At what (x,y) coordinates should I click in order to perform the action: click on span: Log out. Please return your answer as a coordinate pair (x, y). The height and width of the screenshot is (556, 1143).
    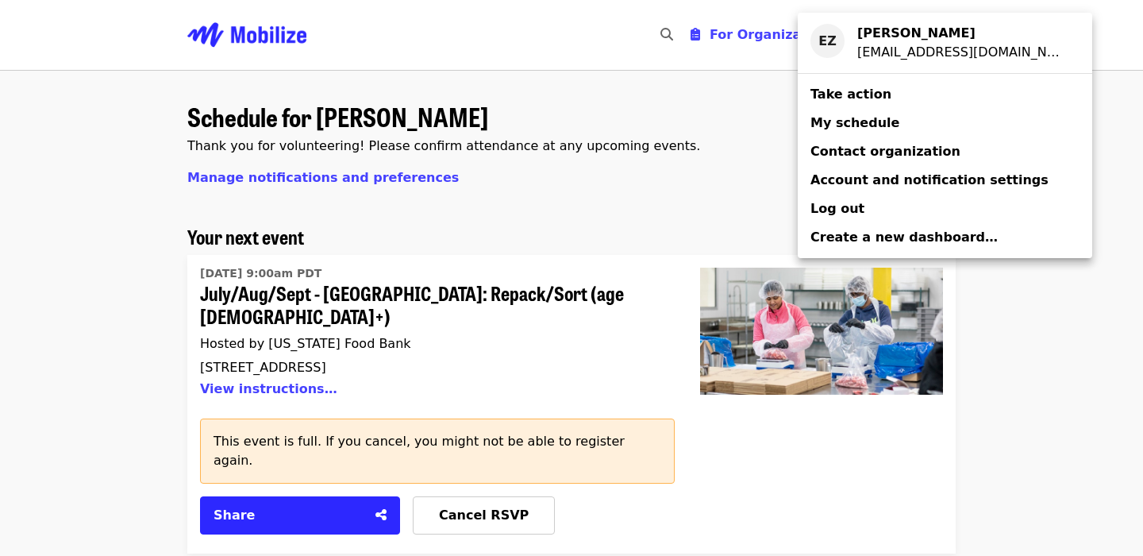
    Looking at the image, I should click on (838, 208).